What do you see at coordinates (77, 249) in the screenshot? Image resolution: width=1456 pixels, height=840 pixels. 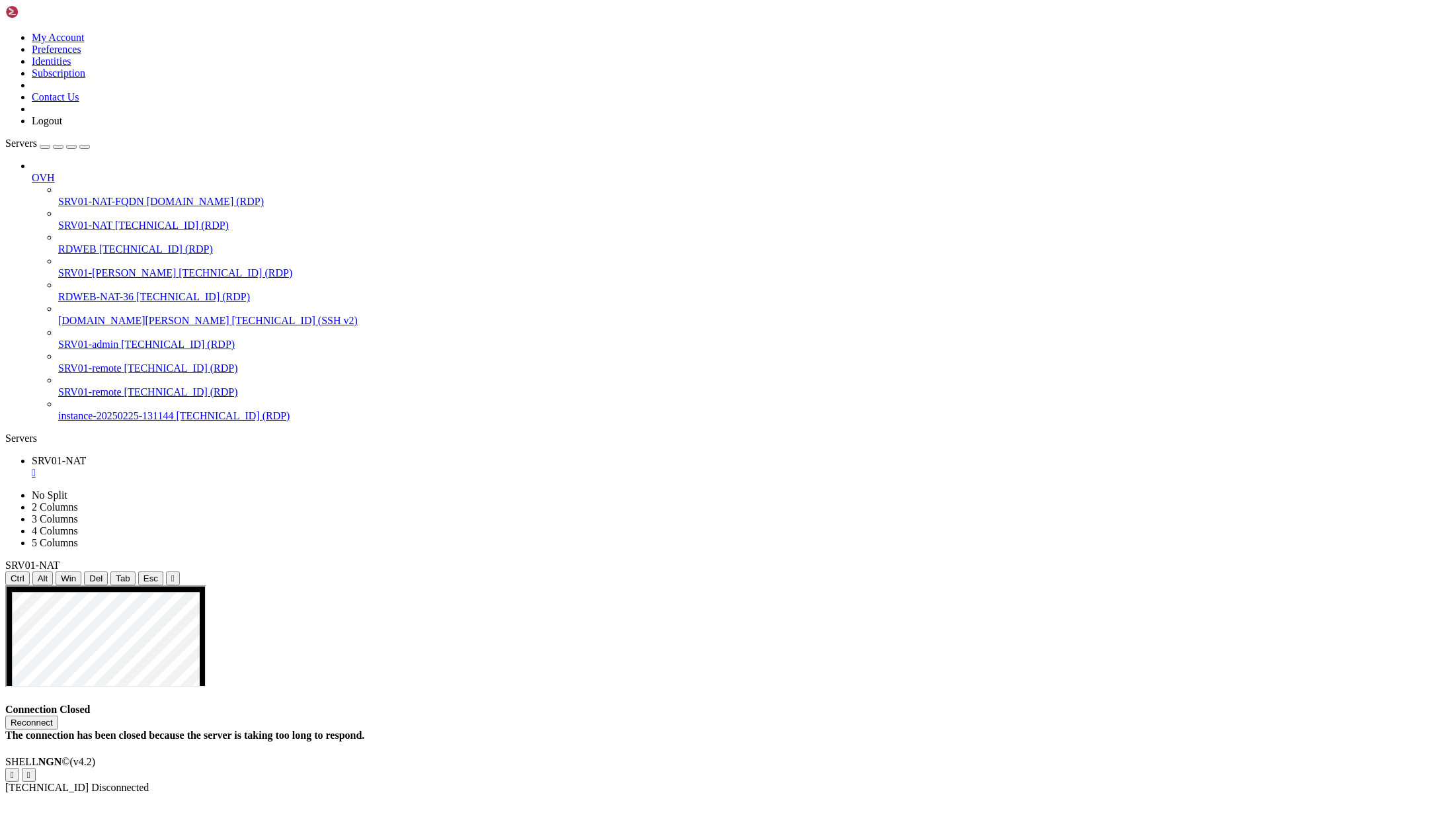 I see `span: RDWEB` at bounding box center [77, 249].